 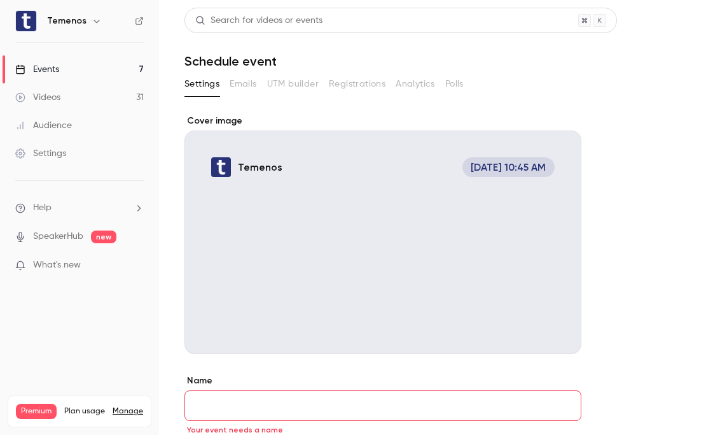 What do you see at coordinates (128, 411) in the screenshot?
I see `a: Manage` at bounding box center [128, 411].